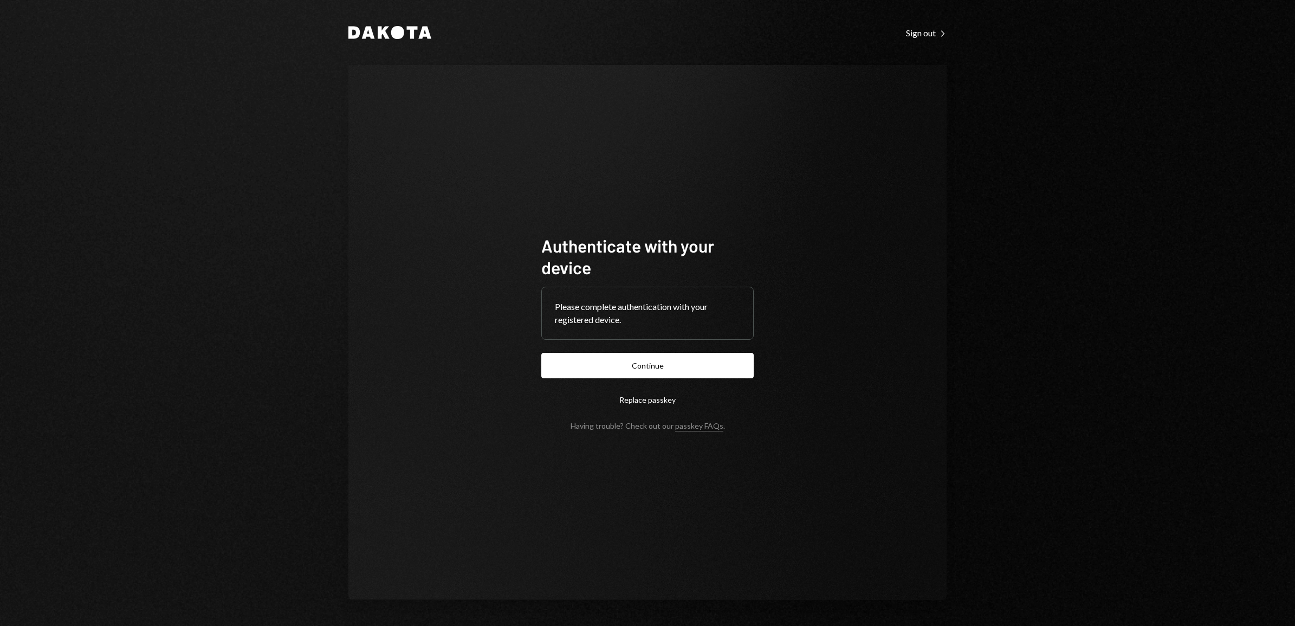  What do you see at coordinates (699, 426) in the screenshot?
I see `a: passkey FAQs` at bounding box center [699, 426].